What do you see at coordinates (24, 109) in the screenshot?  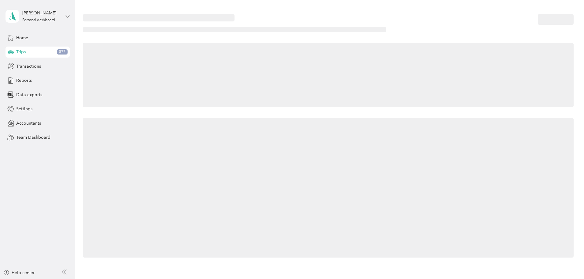 I see `span: Settings` at bounding box center [24, 109].